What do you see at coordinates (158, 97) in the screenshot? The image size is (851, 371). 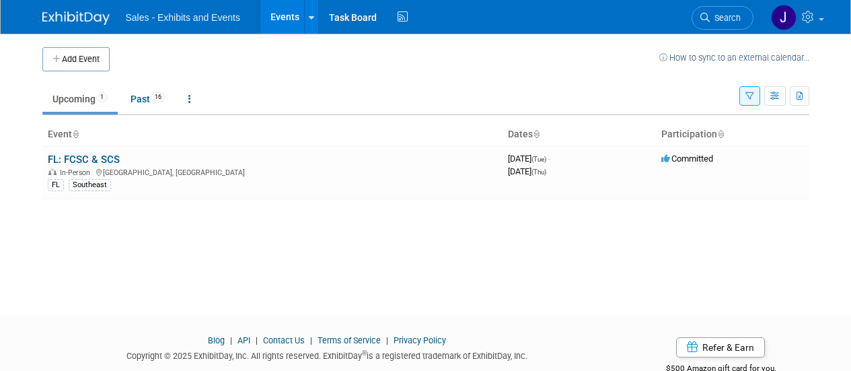 I see `span: 16` at bounding box center [158, 97].